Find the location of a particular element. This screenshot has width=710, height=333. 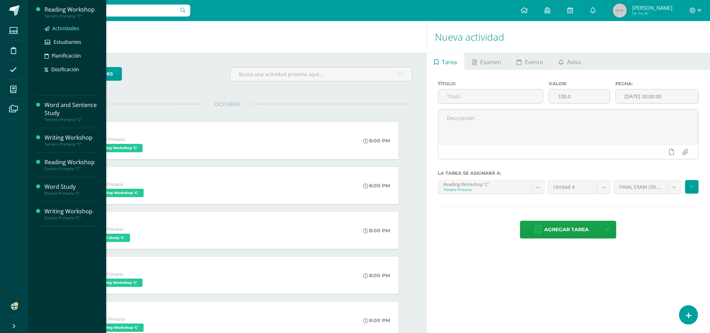

a: Planificación is located at coordinates (71, 55).